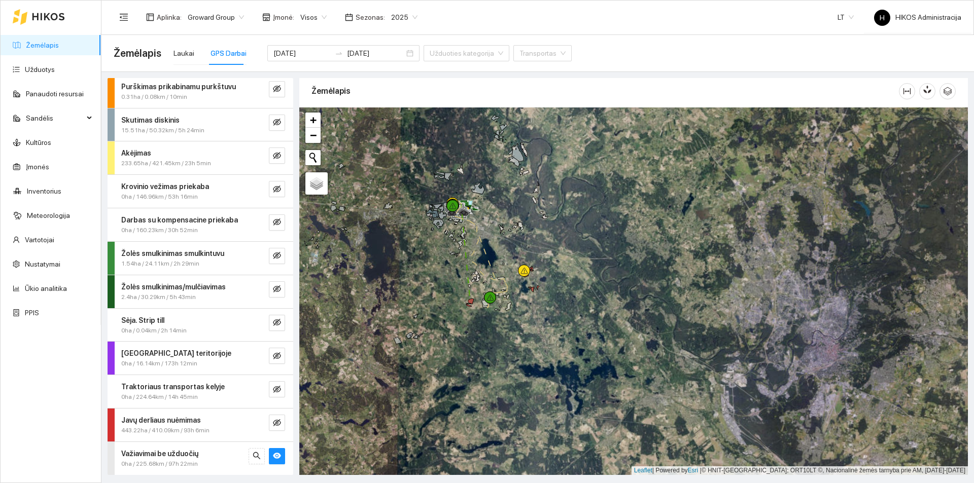 Image resolution: width=974 pixels, height=483 pixels. I want to click on span: layout, so click(150, 17).